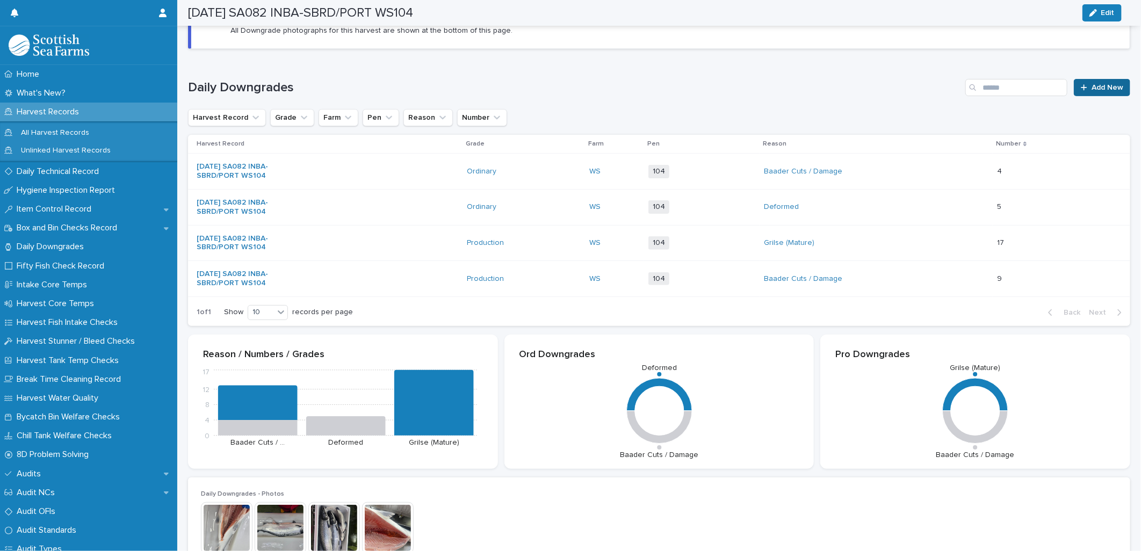 This screenshot has height=551, width=1141. Describe the element at coordinates (475, 144) in the screenshot. I see `p: Grade` at that location.